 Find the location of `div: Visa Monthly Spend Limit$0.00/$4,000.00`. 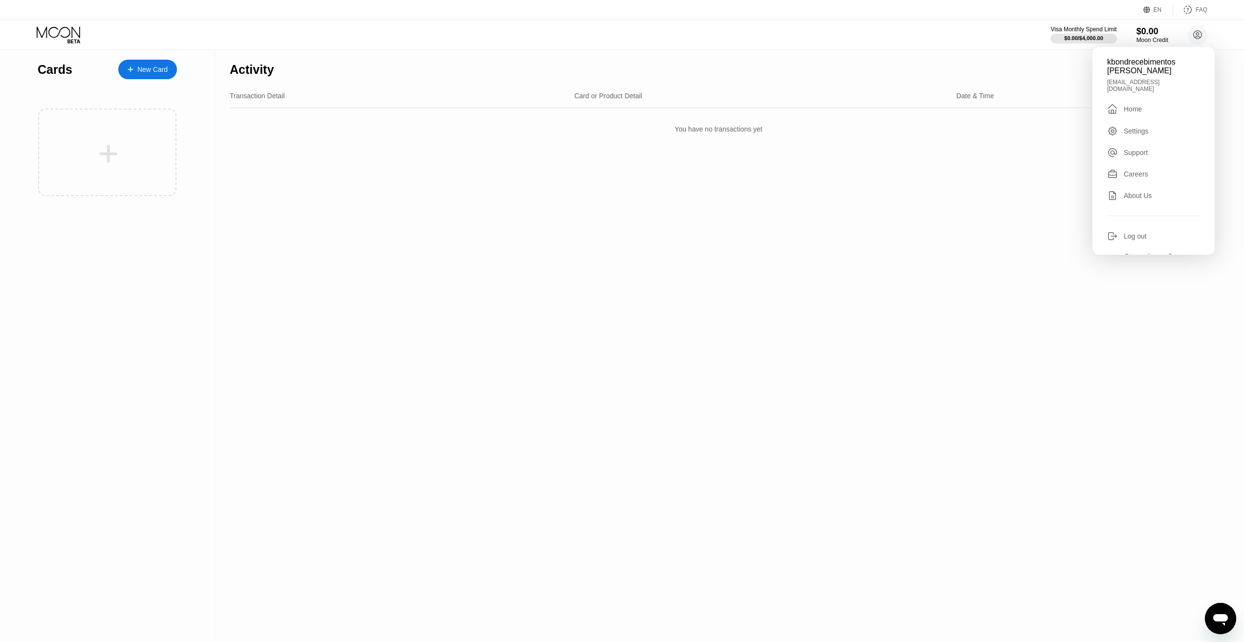

div: Visa Monthly Spend Limit$0.00/$4,000.00 is located at coordinates (1083, 35).